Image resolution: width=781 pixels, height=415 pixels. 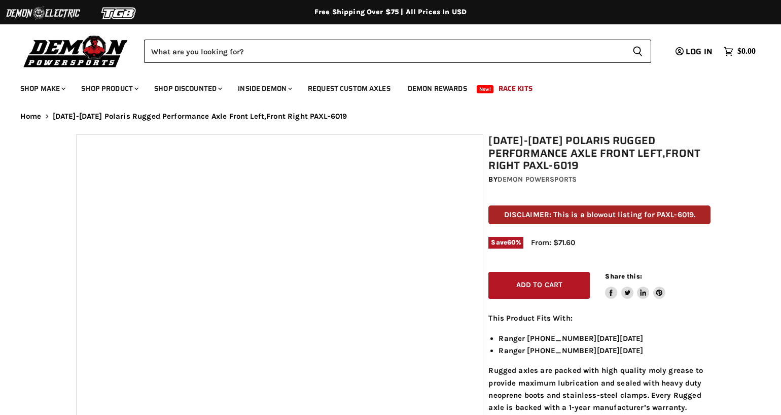 I want to click on span: Log in, so click(x=699, y=51).